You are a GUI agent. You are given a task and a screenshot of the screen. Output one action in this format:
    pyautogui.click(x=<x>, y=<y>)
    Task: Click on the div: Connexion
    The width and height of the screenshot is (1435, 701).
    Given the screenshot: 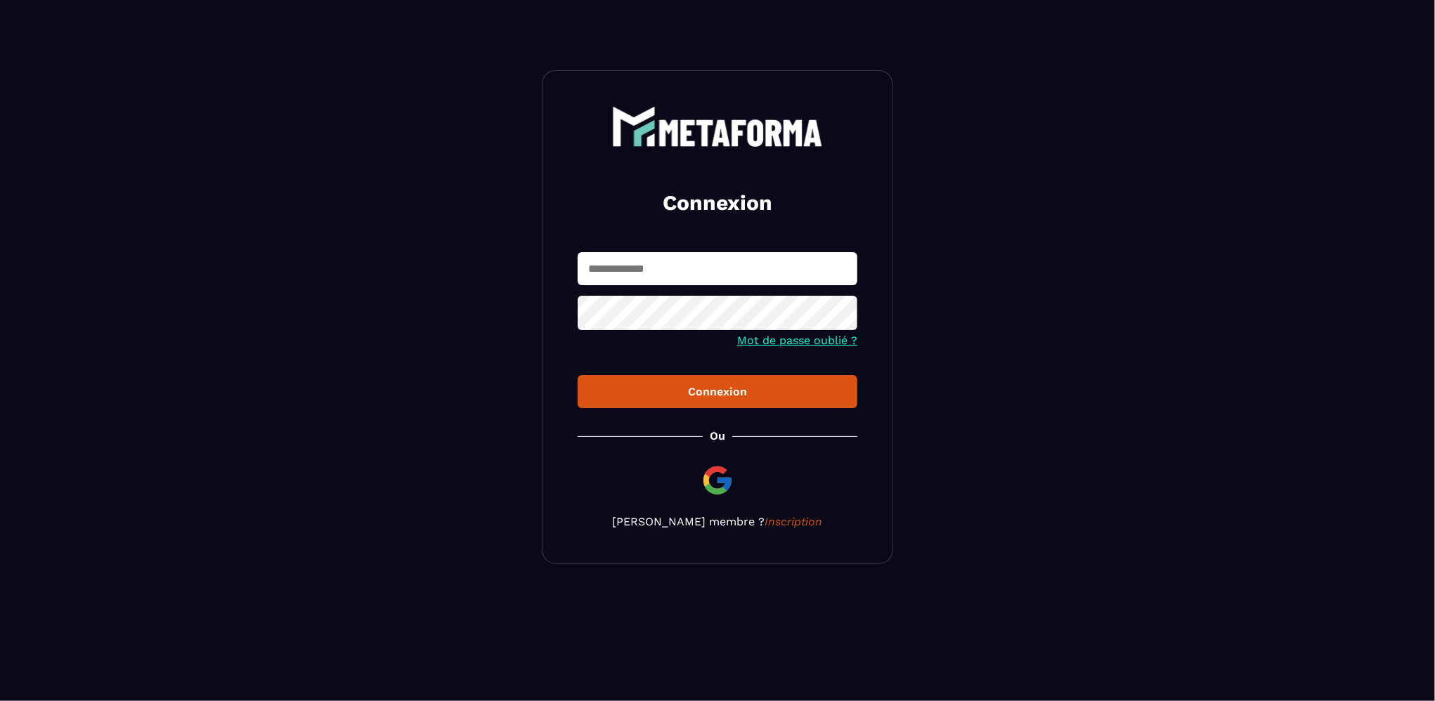 What is the action you would take?
    pyautogui.click(x=717, y=391)
    